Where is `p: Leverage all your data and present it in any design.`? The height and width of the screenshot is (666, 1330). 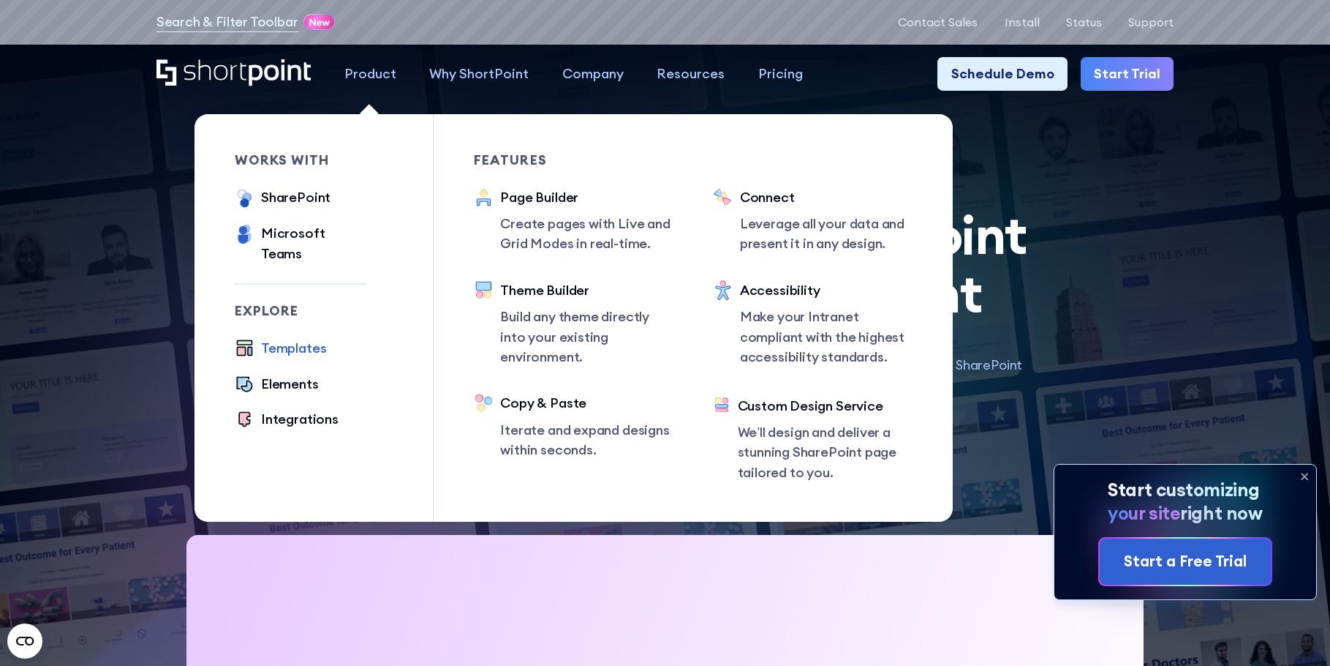
p: Leverage all your data and present it in any design. is located at coordinates (826, 233).